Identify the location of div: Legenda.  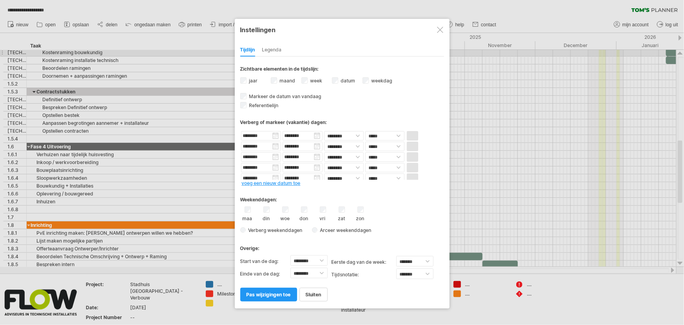
(272, 50).